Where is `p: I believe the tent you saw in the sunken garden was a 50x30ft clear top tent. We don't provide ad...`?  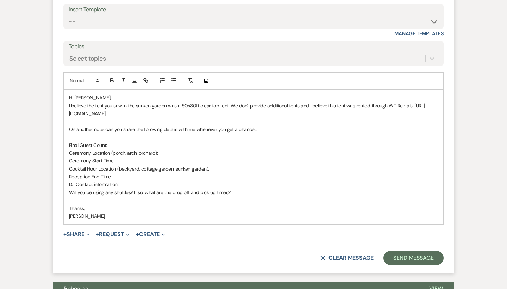 p: I believe the tent you saw in the sunken garden was a 50x30ft clear top tent. We don't provide ad... is located at coordinates (254, 110).